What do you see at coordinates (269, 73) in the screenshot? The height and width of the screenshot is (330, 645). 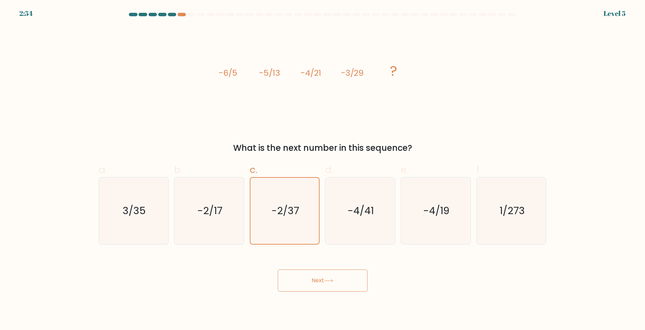 I see `tspan: -5/13` at bounding box center [269, 73].